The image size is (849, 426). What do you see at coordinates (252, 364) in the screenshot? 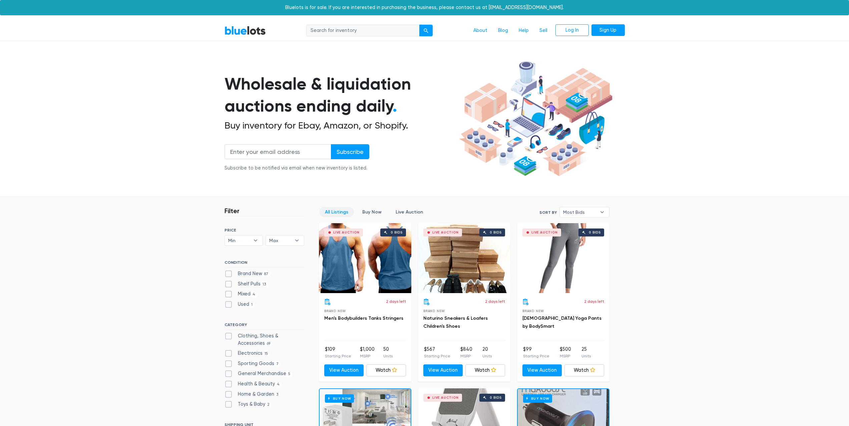
I see `label: Sporting Goods` at bounding box center [252, 364].